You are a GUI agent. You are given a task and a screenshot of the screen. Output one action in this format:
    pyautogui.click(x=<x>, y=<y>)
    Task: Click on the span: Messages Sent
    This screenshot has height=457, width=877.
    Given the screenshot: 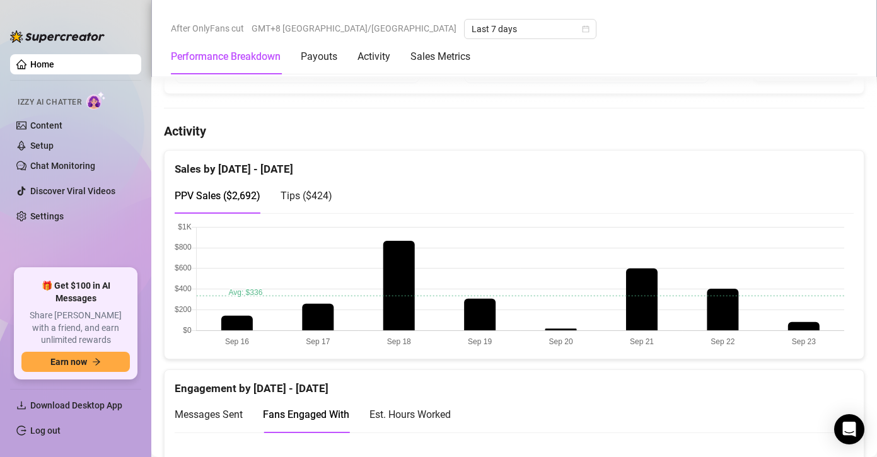 What is the action you would take?
    pyautogui.click(x=209, y=414)
    